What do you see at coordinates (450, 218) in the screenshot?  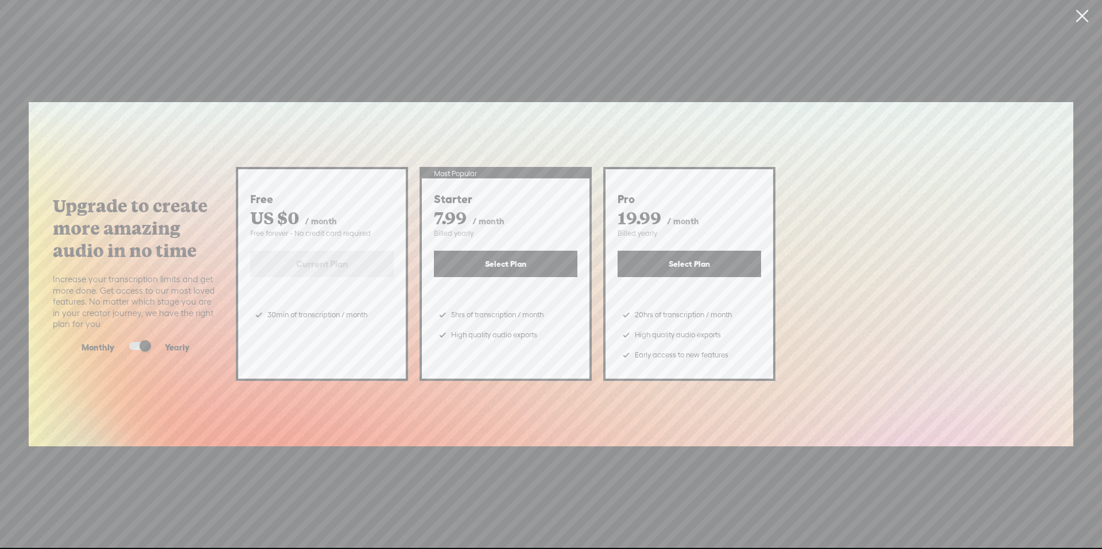 I see `span: 7.99` at bounding box center [450, 218].